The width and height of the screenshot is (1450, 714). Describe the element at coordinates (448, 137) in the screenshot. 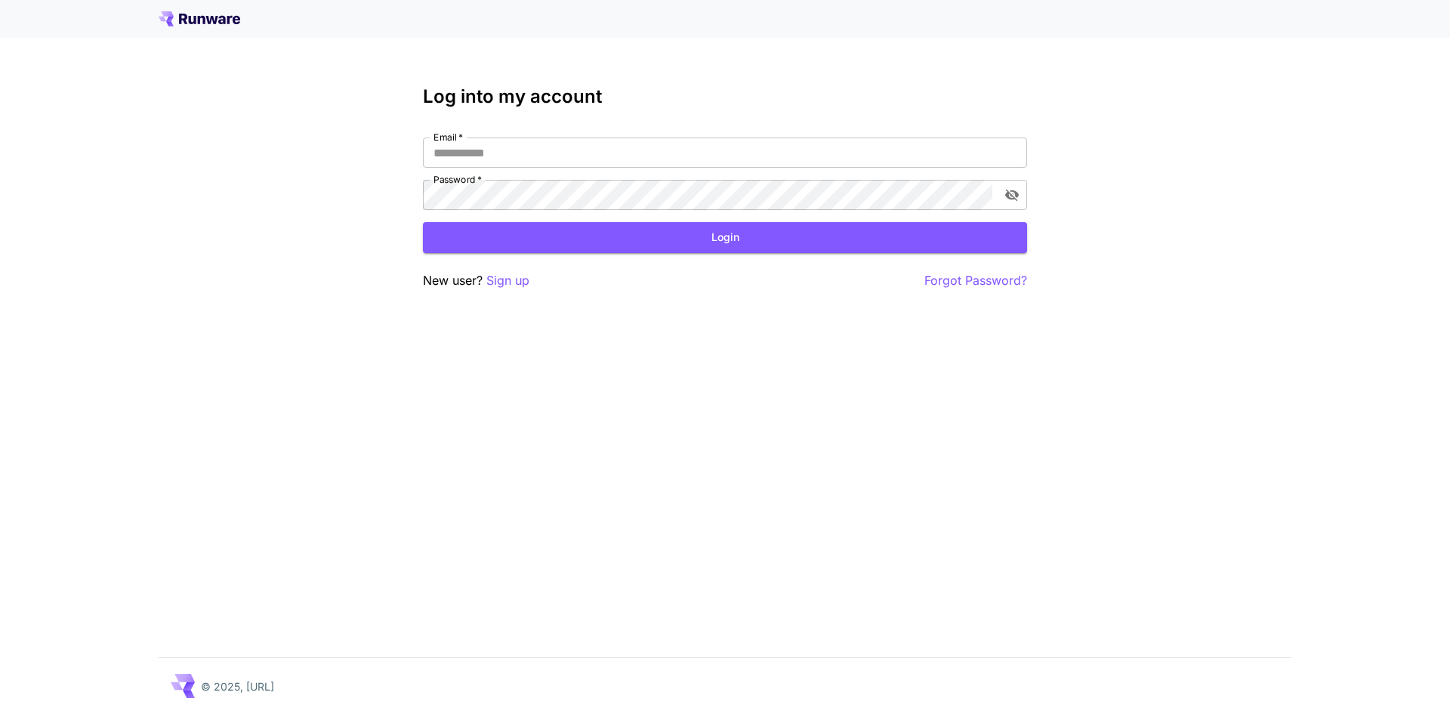

I see `label: Email` at that location.